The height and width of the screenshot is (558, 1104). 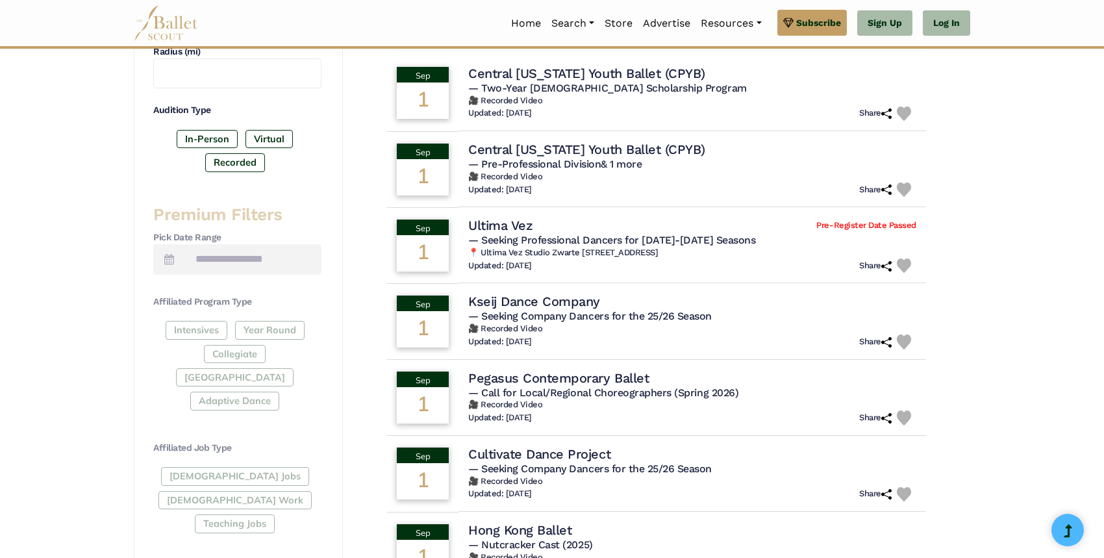 I want to click on h4: Pegasus Contemporary Ballet, so click(x=558, y=378).